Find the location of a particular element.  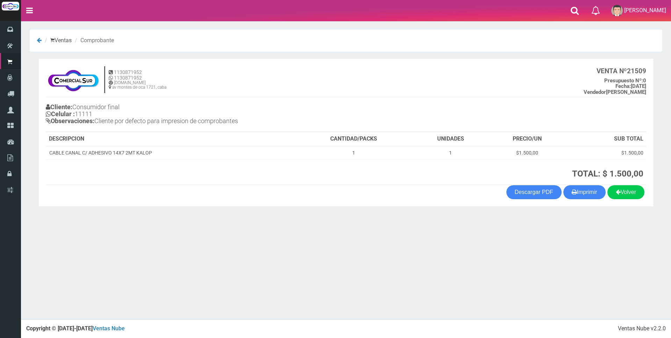

th: PRECIO/UN is located at coordinates (527, 139).